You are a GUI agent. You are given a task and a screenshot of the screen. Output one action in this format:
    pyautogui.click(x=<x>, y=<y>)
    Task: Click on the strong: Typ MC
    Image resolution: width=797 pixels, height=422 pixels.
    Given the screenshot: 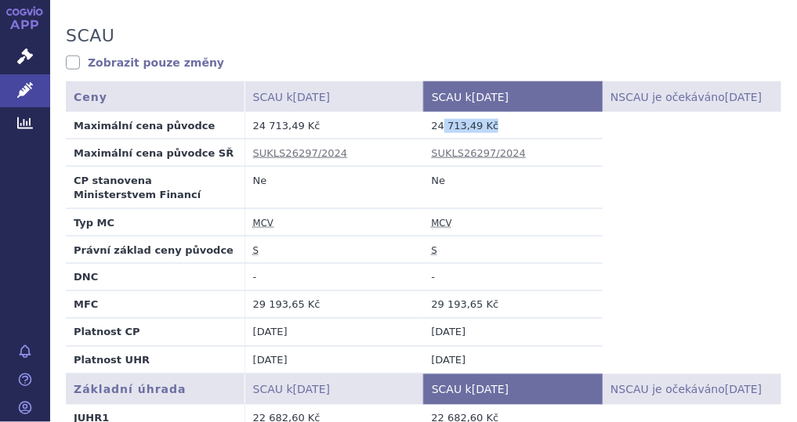 What is the action you would take?
    pyautogui.click(x=94, y=223)
    